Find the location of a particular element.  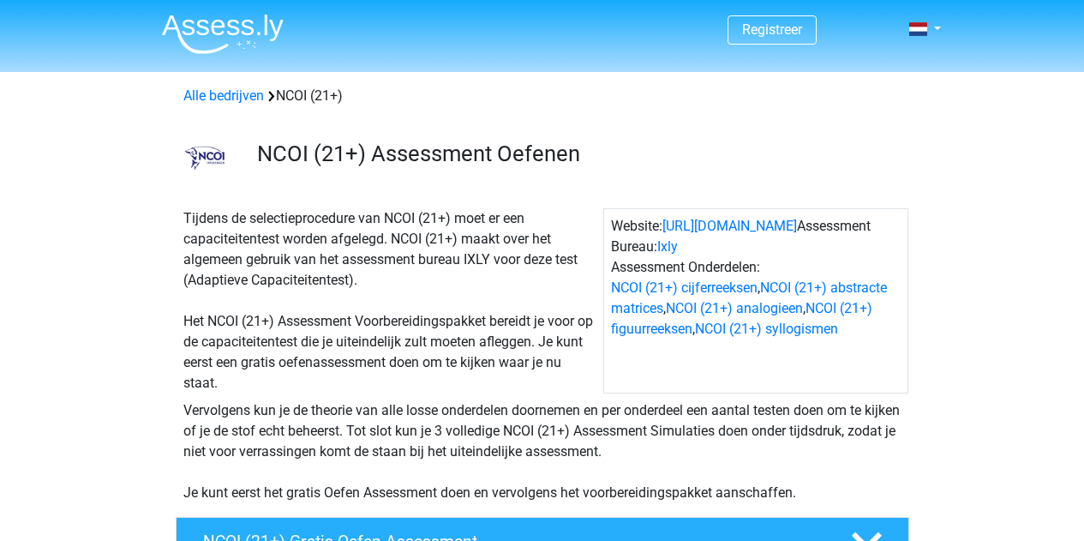

div: Tijdens de selectieprocedure van NCOI (21+) moet er een capaciteitentest worden afgelegd. NCOI (2... is located at coordinates (390, 301).